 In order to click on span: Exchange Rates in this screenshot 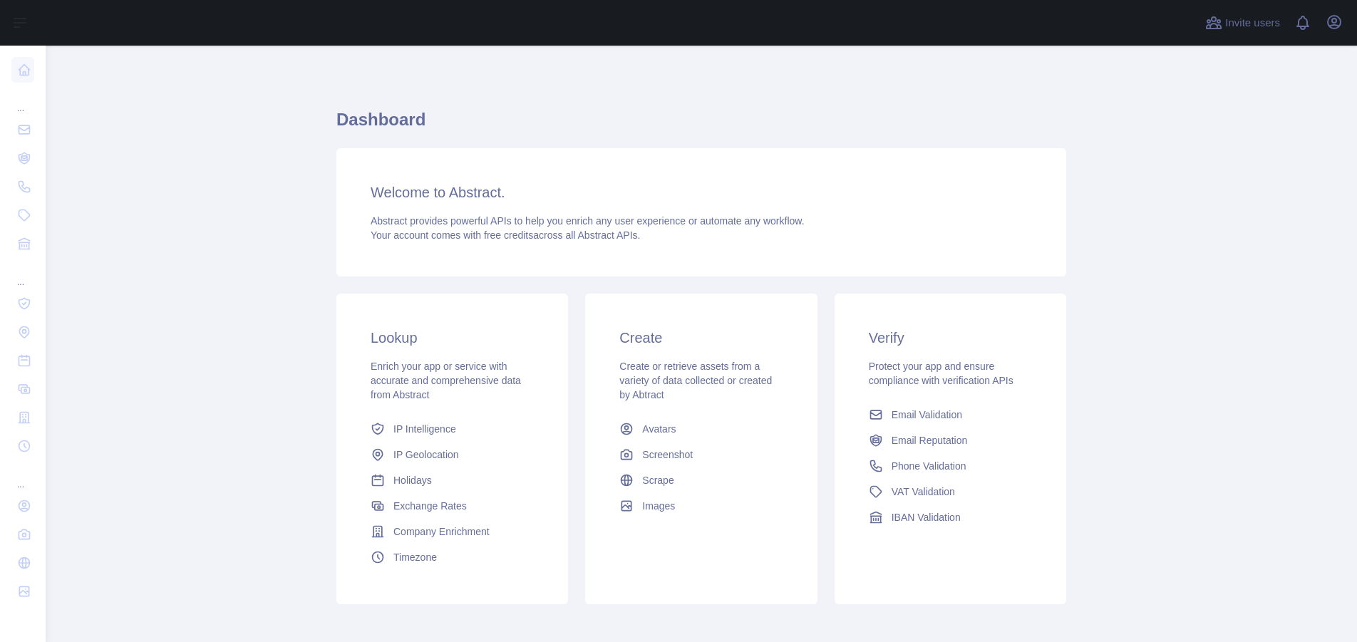, I will do `click(430, 506)`.